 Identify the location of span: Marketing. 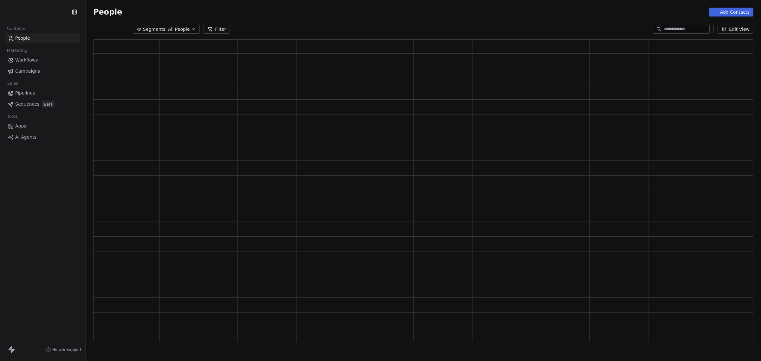
(17, 50).